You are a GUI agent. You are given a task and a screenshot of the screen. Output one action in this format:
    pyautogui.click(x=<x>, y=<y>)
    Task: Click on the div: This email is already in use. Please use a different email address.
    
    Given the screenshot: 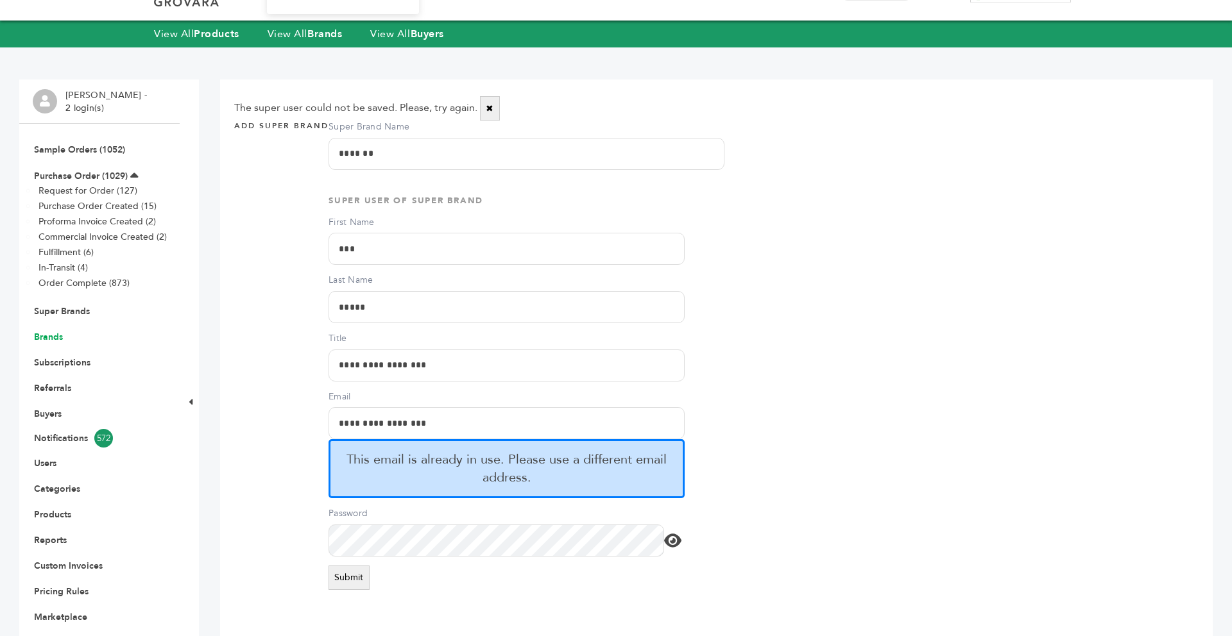 What is the action you would take?
    pyautogui.click(x=506, y=469)
    